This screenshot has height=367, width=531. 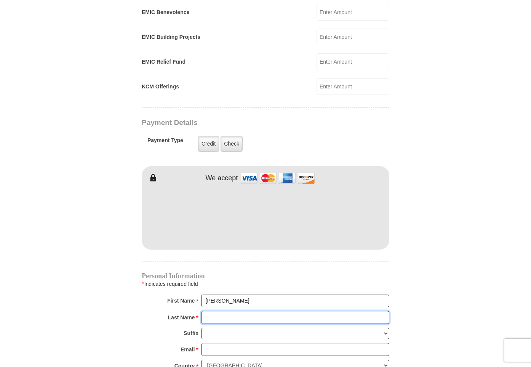 I want to click on strong: Email, so click(x=187, y=349).